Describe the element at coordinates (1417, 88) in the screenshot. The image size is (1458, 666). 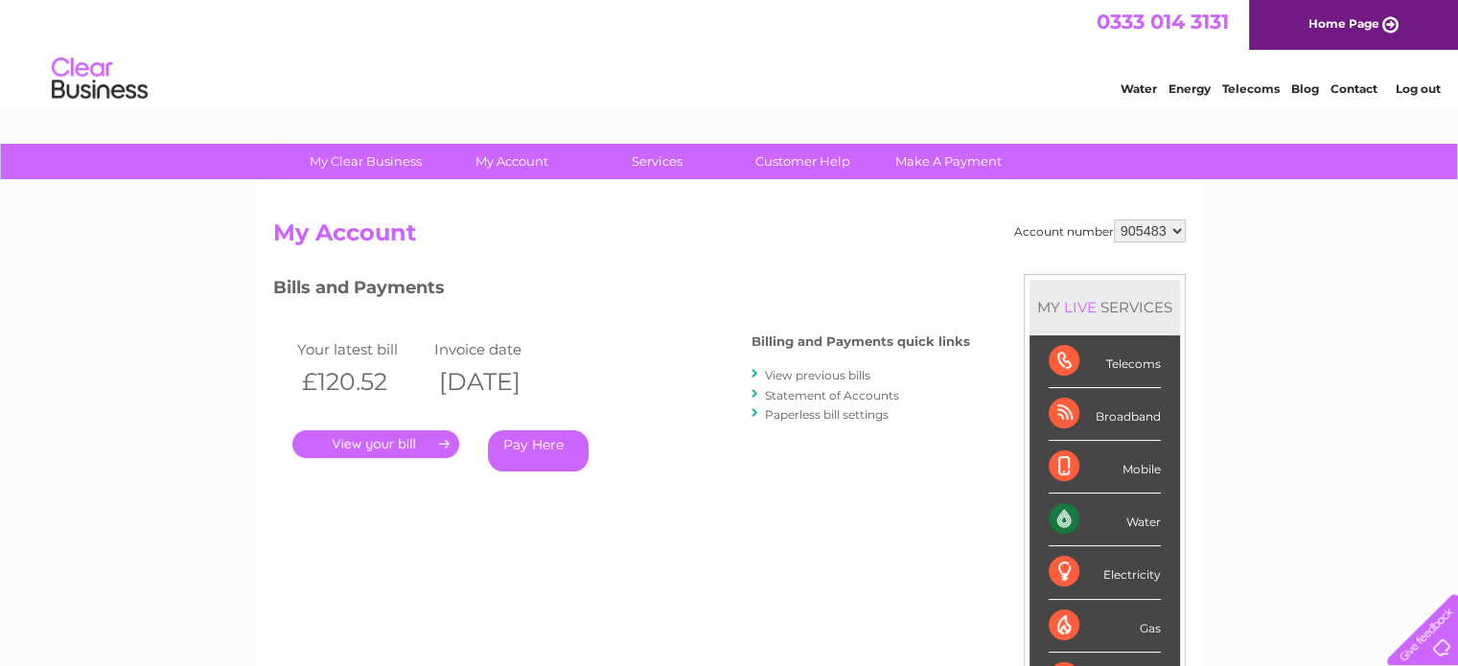
I see `a: Log out` at that location.